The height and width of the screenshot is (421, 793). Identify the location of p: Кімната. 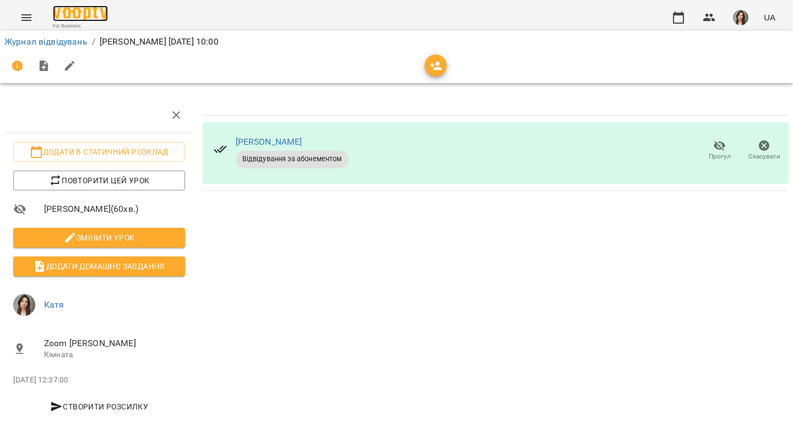
(115, 355).